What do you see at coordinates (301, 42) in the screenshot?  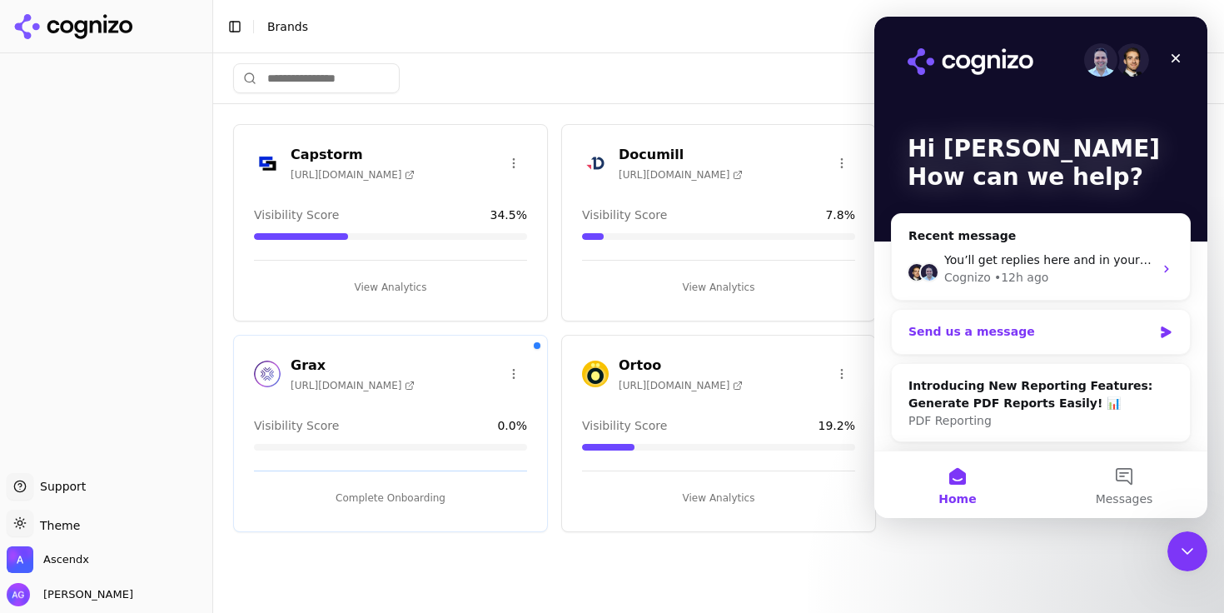 I see `div: Close` at bounding box center [301, 42].